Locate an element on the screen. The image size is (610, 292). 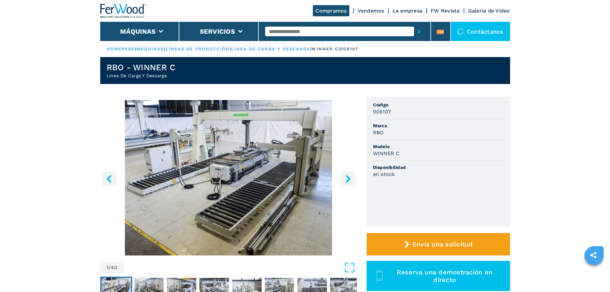
span: Modelo is located at coordinates (438, 146).